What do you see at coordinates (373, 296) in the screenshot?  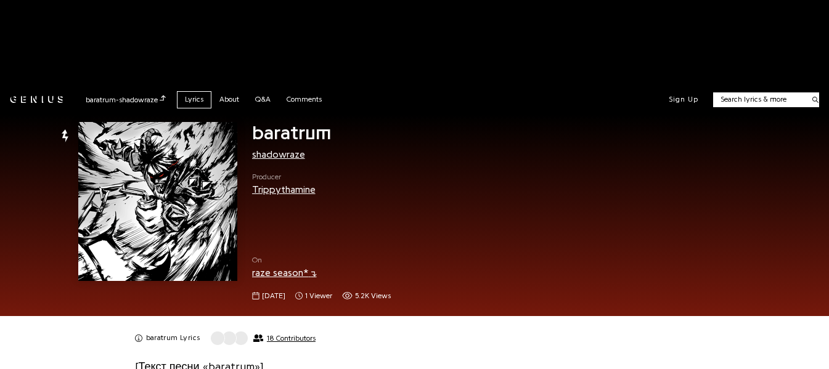 I see `span: 5.2K views` at bounding box center [373, 296].